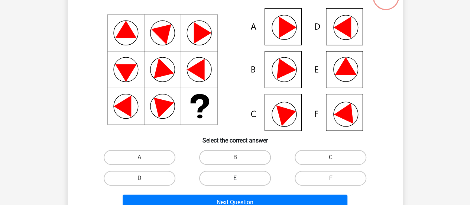 The width and height of the screenshot is (470, 205). Describe the element at coordinates (330, 157) in the screenshot. I see `label: C` at that location.